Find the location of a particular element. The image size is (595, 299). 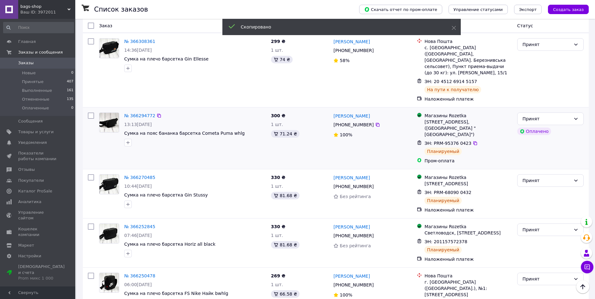

span: Сумка на плечо барсетка Horiz all black is located at coordinates (170, 244).